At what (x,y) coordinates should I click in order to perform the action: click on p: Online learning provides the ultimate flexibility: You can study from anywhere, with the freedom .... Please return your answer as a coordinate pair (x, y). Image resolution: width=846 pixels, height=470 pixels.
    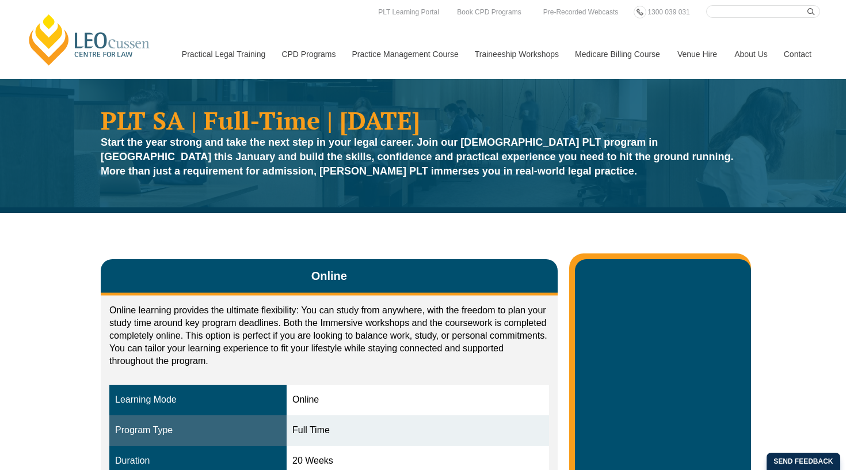
    Looking at the image, I should click on (329, 336).